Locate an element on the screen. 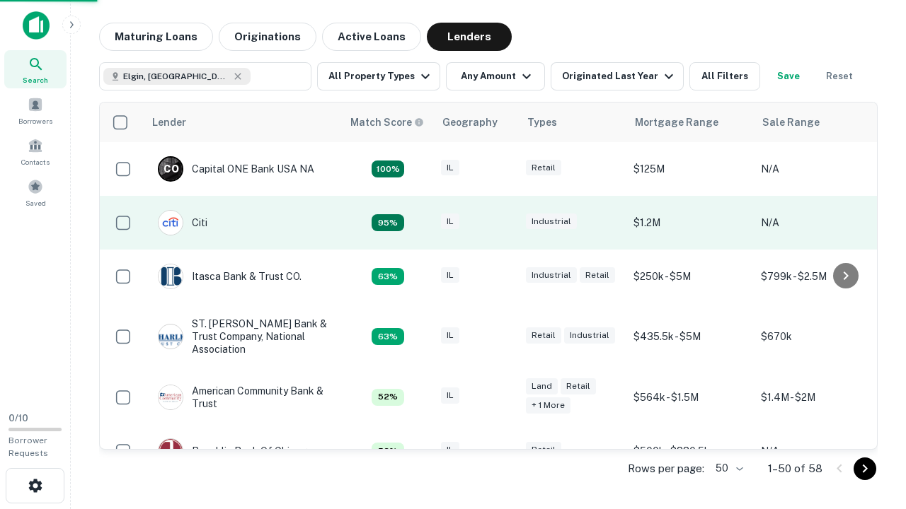  span: Search is located at coordinates (35, 80).